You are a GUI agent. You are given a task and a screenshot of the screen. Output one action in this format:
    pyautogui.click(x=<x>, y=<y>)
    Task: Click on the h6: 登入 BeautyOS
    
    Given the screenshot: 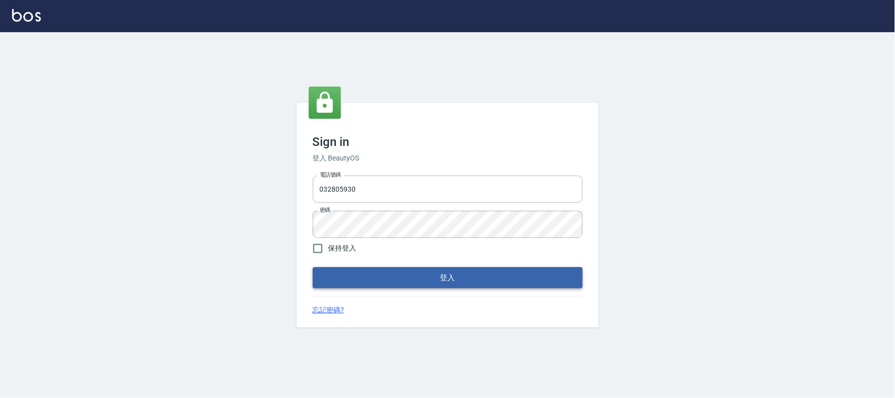 What is the action you would take?
    pyautogui.click(x=448, y=158)
    